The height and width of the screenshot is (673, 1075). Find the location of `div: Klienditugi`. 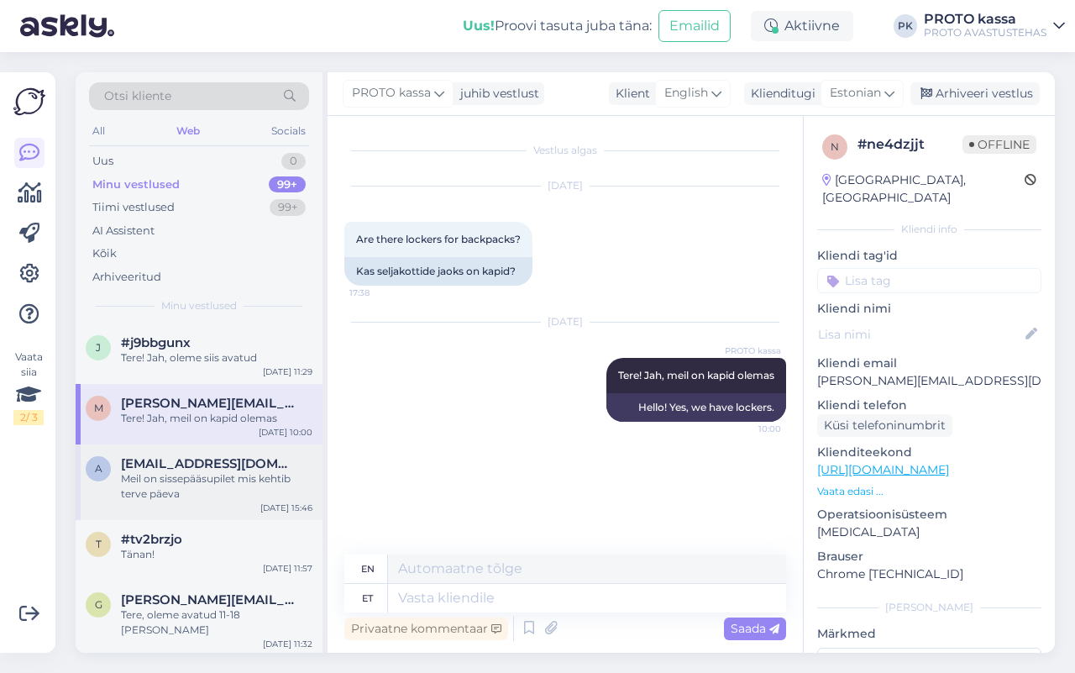

div: Klienditugi is located at coordinates (780, 93).